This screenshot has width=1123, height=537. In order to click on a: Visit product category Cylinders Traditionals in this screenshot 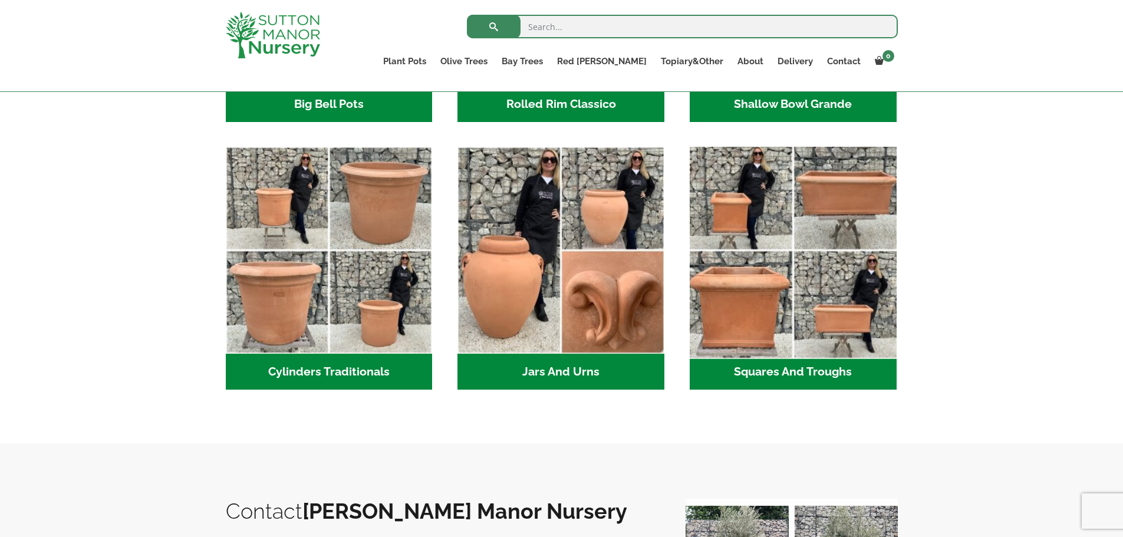, I will do `click(329, 268)`.